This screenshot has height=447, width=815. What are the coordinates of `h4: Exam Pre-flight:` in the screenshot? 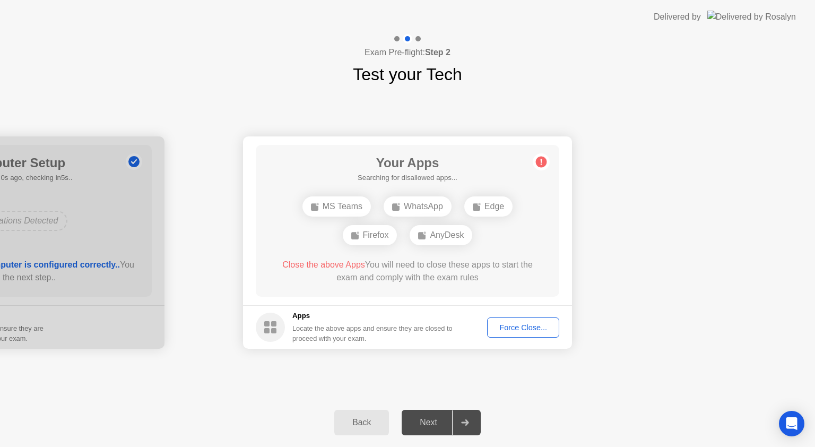 It's located at (407, 53).